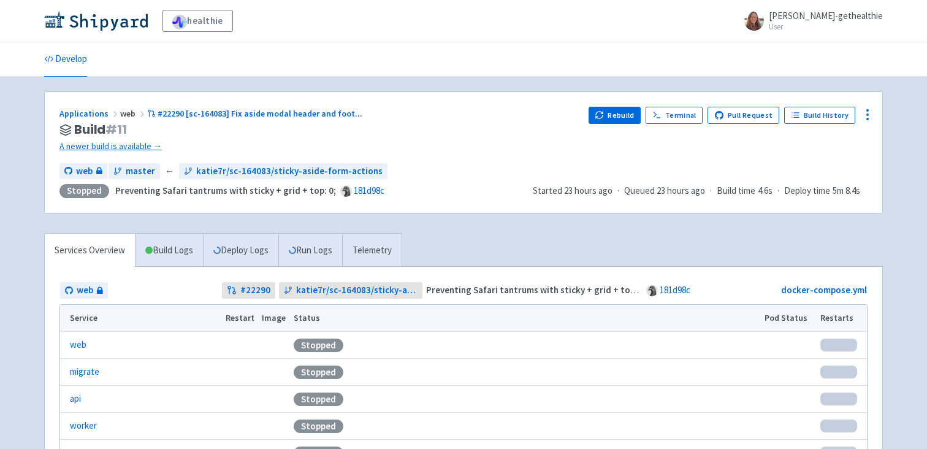 This screenshot has width=927, height=449. Describe the element at coordinates (789, 318) in the screenshot. I see `th: Pod Status` at that location.